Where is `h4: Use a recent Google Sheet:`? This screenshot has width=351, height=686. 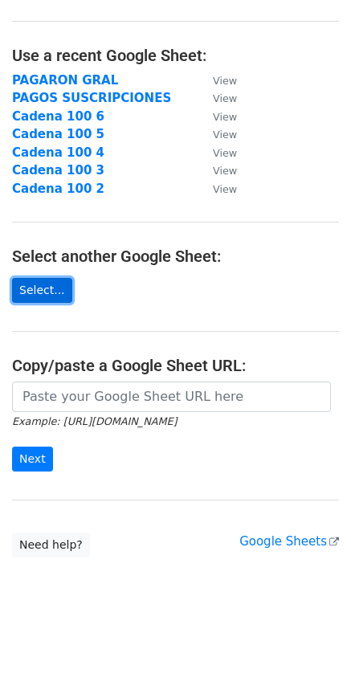 h4: Use a recent Google Sheet: is located at coordinates (175, 55).